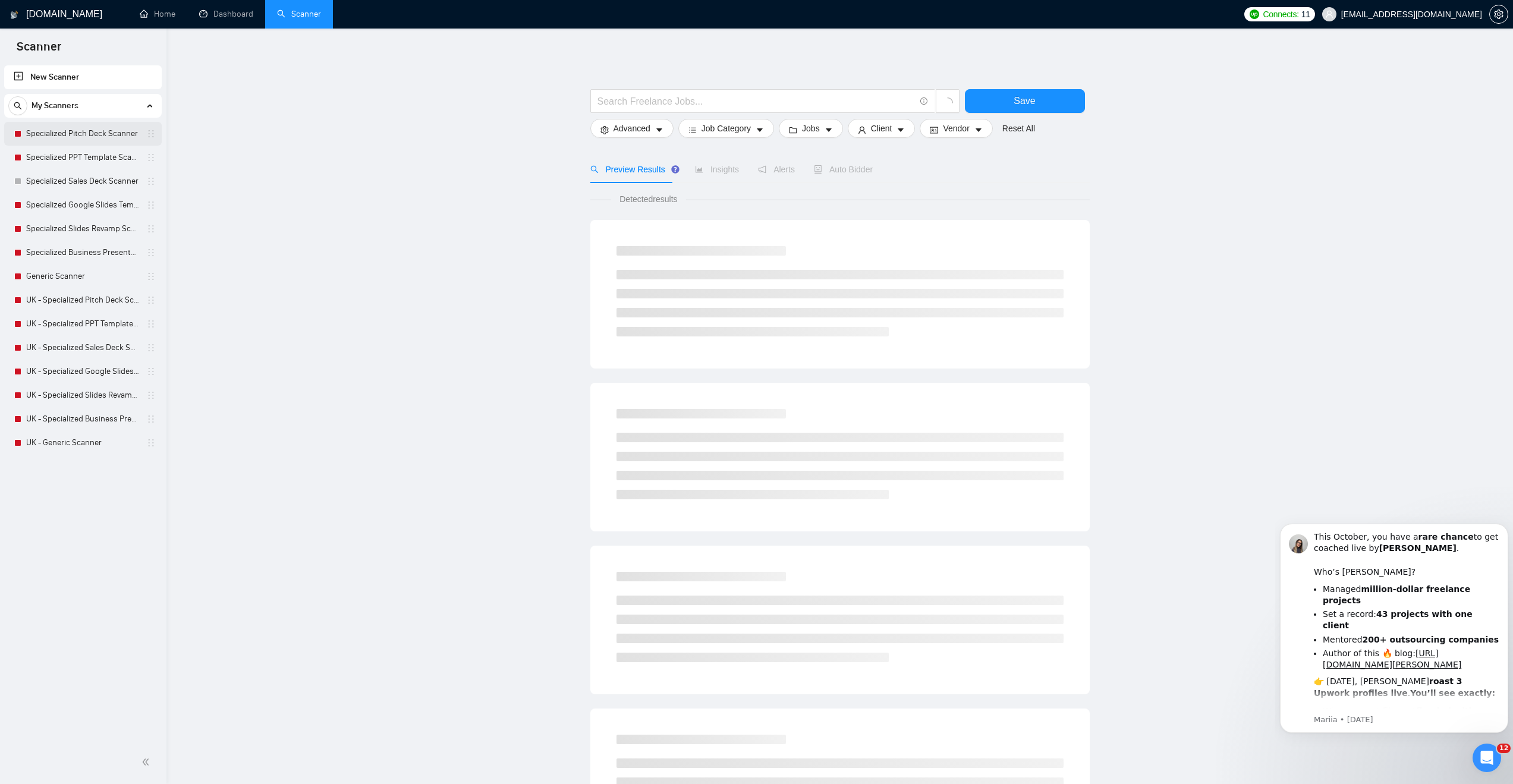  What do you see at coordinates (136, 207) in the screenshot?
I see `li: Why some profiles get while others stay invisible` at bounding box center [136, 207].